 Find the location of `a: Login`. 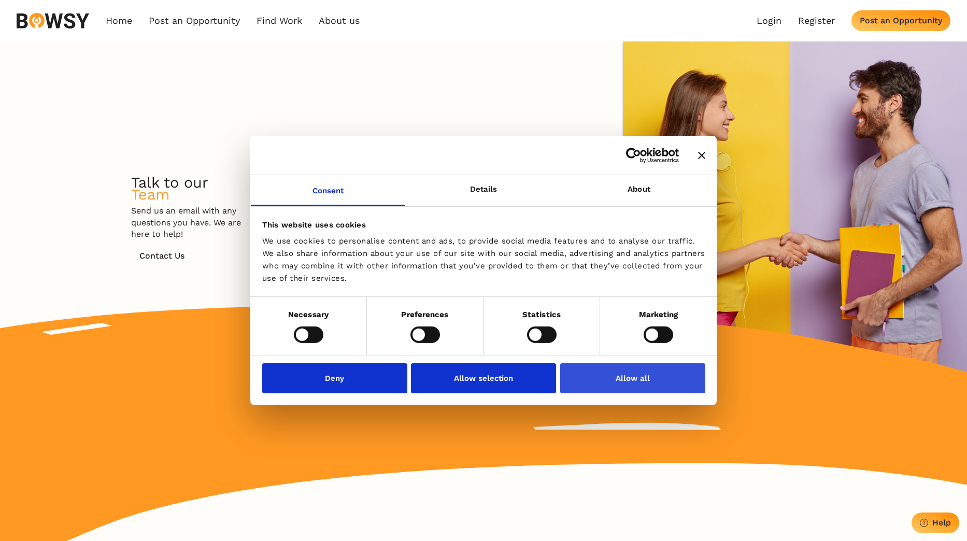

a: Login is located at coordinates (769, 21).